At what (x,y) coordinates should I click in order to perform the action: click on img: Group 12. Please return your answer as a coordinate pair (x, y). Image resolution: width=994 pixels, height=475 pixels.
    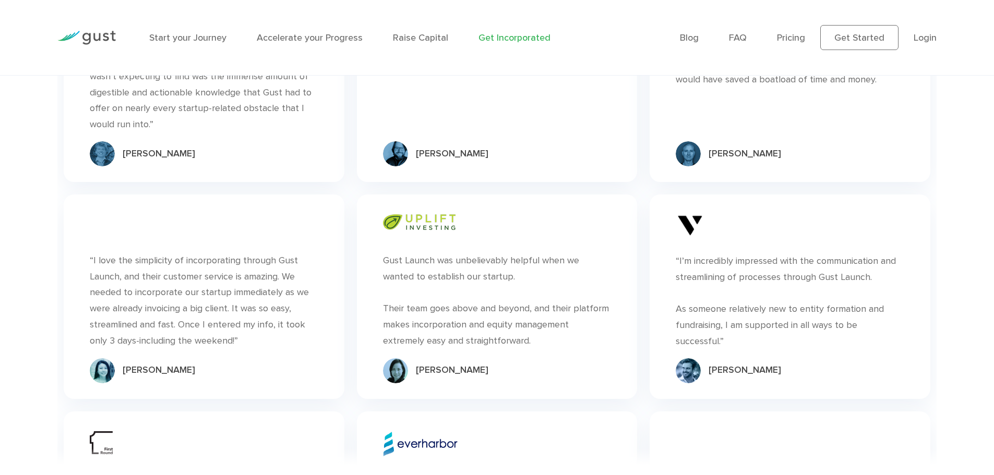
    Looking at the image, I should click on (396, 154).